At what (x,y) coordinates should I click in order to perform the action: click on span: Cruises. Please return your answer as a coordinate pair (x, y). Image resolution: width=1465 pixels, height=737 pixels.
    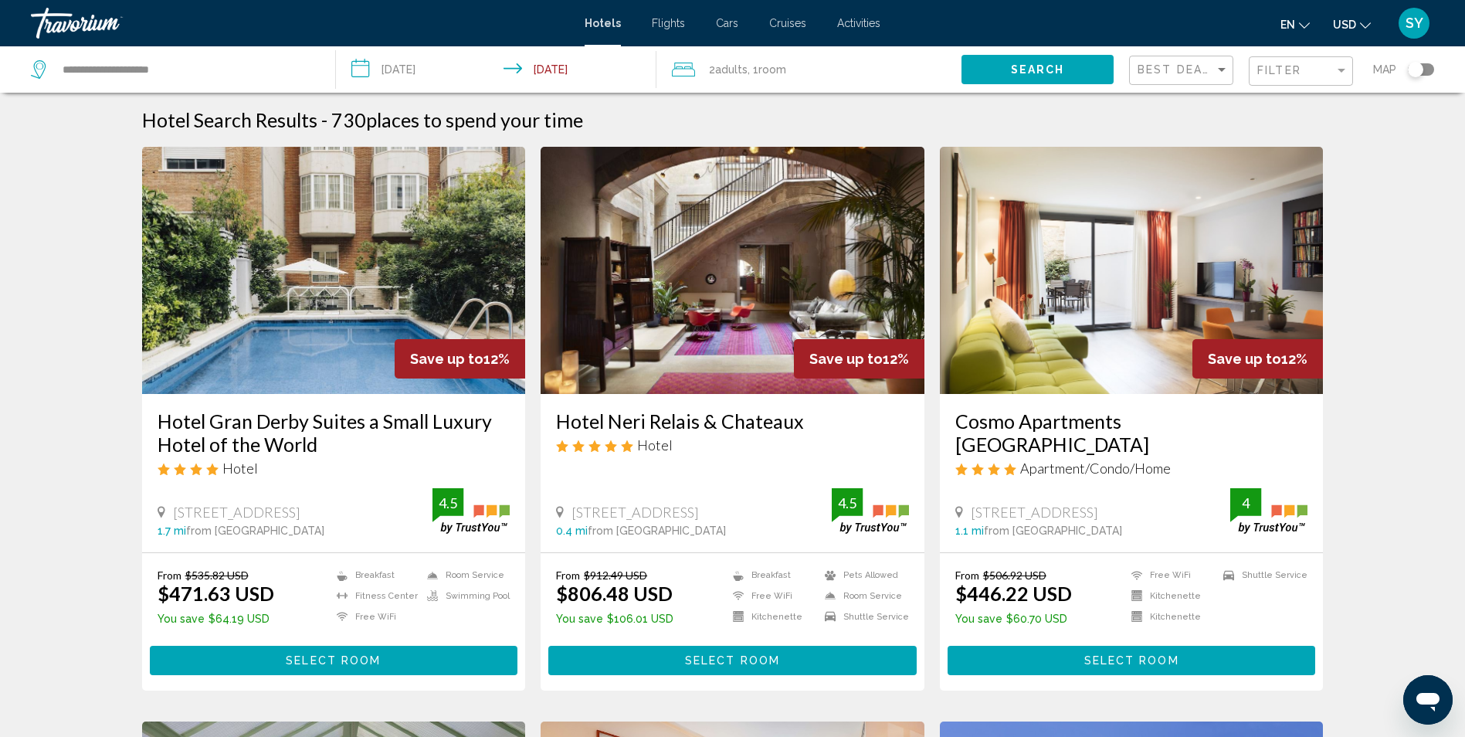
    Looking at the image, I should click on (788, 23).